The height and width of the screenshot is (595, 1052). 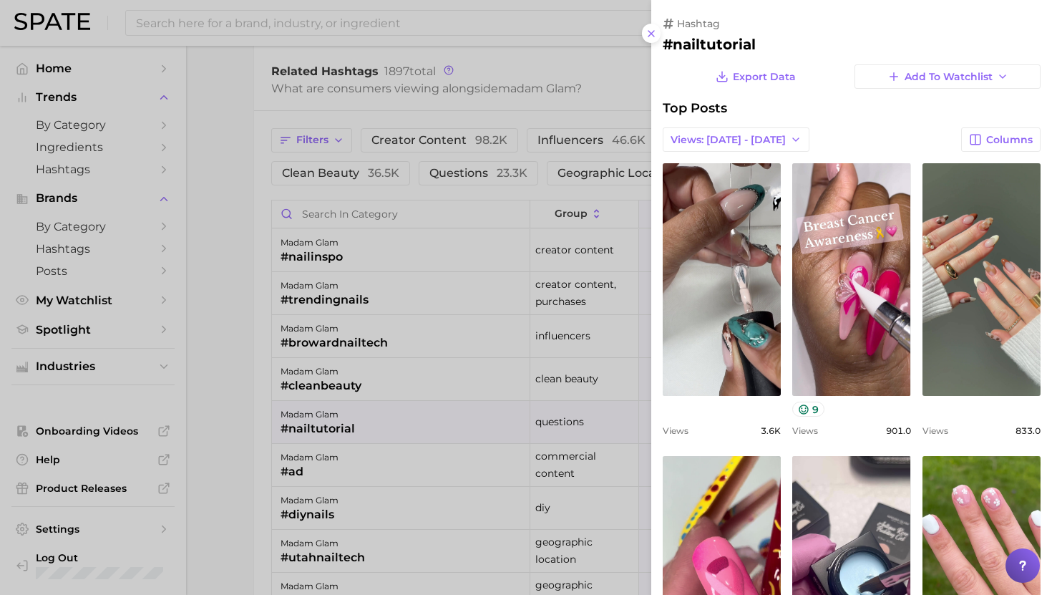 I want to click on span: Top Posts, so click(x=695, y=108).